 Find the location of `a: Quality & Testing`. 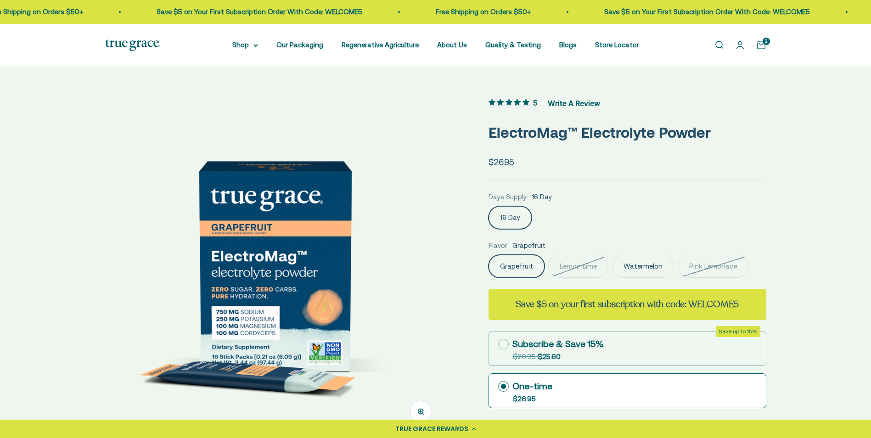

a: Quality & Testing is located at coordinates (513, 45).